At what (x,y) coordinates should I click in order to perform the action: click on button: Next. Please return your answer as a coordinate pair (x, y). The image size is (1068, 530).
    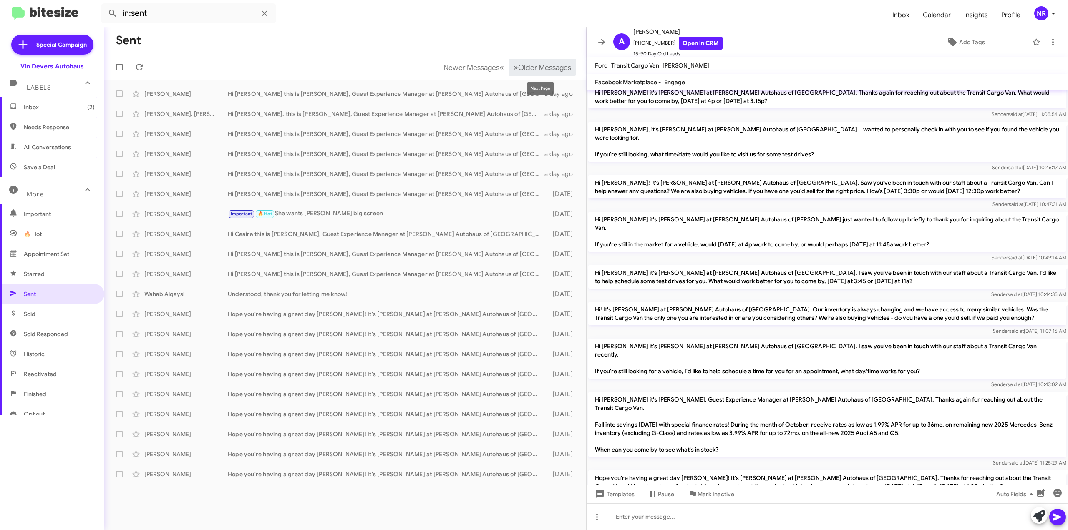
    Looking at the image, I should click on (542, 67).